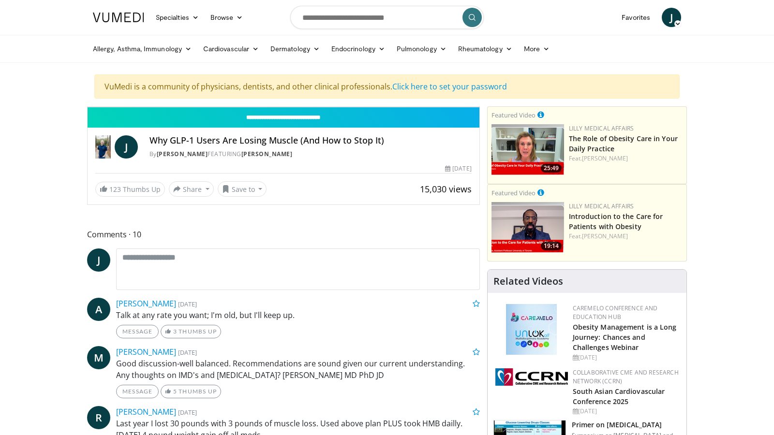  I want to click on a: Click here to set your password, so click(449, 87).